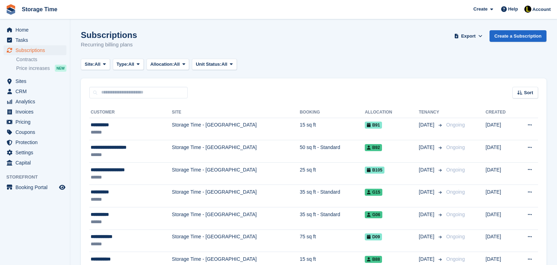  Describe the element at coordinates (374, 170) in the screenshot. I see `span: B105` at that location.